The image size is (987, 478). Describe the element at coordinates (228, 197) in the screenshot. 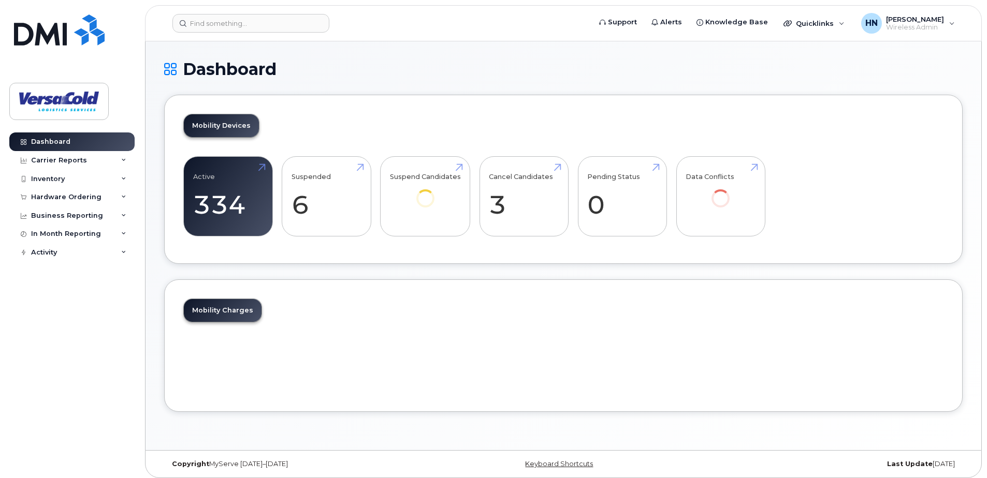

I see `a: Active 334` at that location.